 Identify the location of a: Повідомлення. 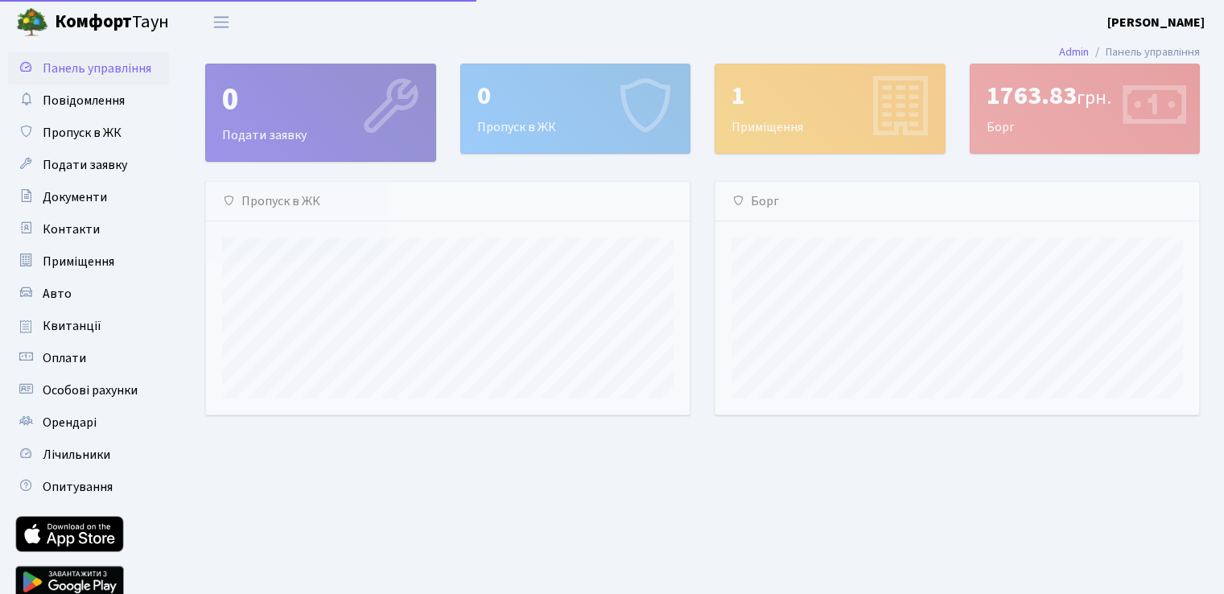
(89, 101).